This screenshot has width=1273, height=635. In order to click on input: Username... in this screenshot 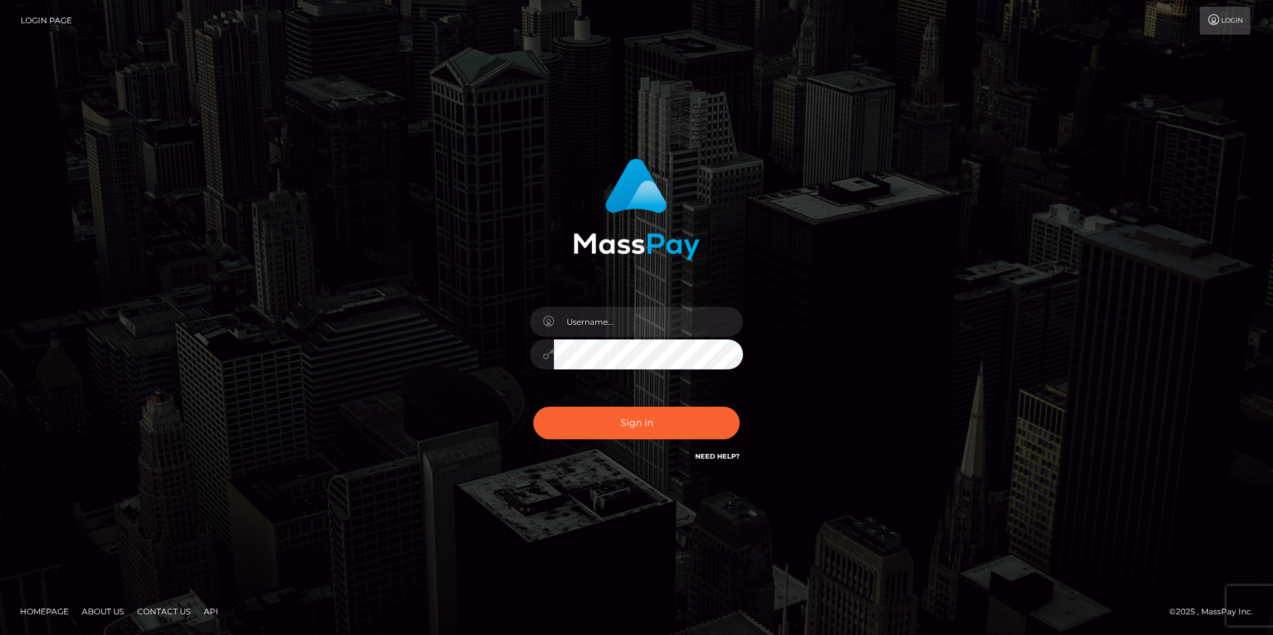, I will do `click(649, 322)`.